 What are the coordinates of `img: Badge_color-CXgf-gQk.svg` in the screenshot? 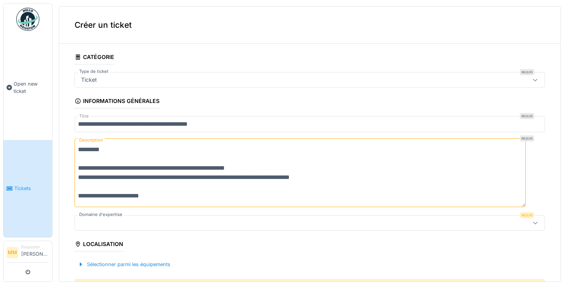 It's located at (28, 19).